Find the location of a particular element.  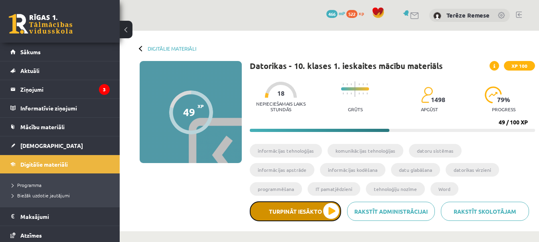

li: Word is located at coordinates (445, 189).